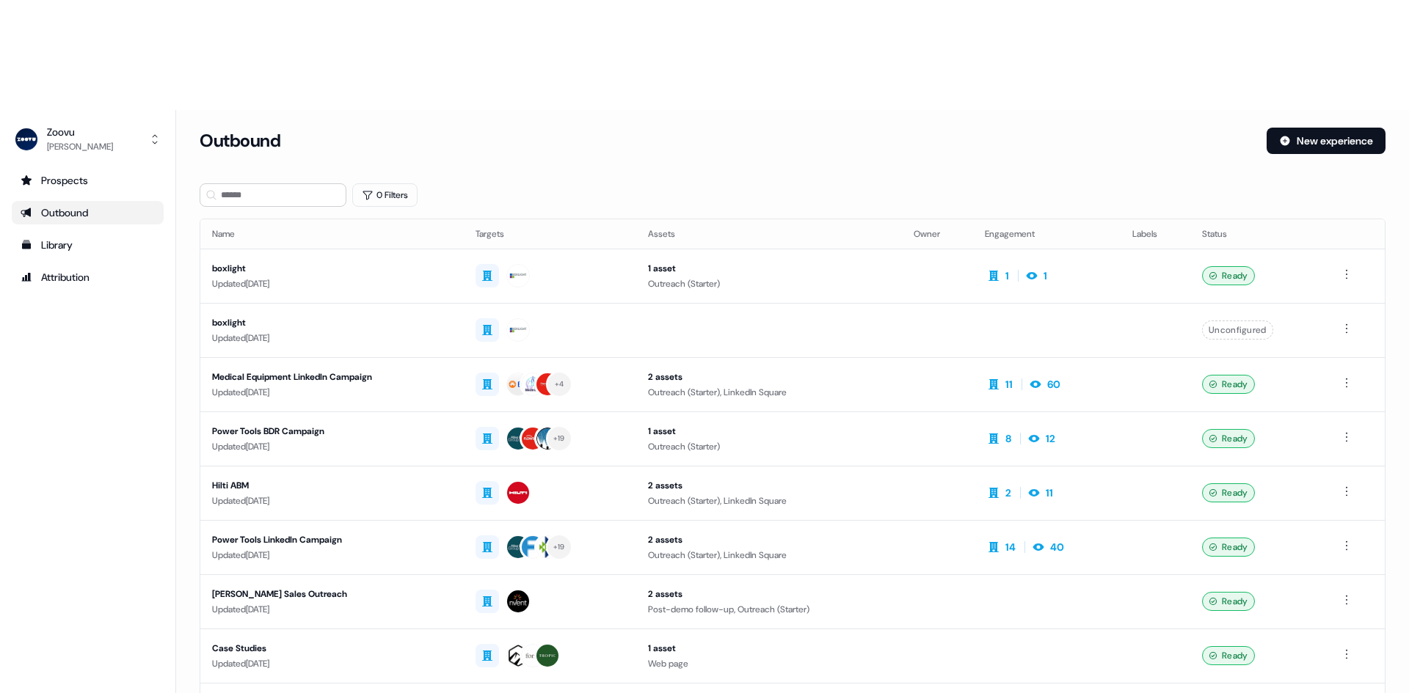 Image resolution: width=1409 pixels, height=693 pixels. What do you see at coordinates (87, 245) in the screenshot?
I see `a: Go to templates` at bounding box center [87, 245].